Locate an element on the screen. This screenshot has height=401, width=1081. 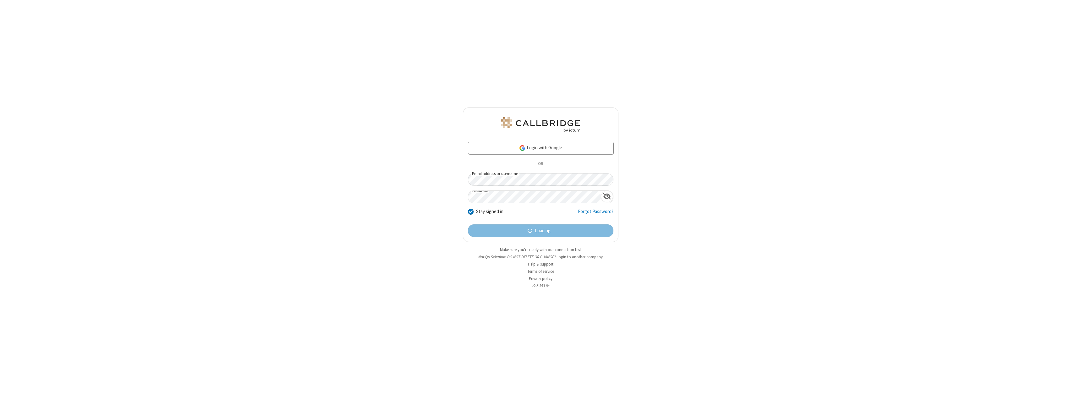
input: Password is located at coordinates (535, 197).